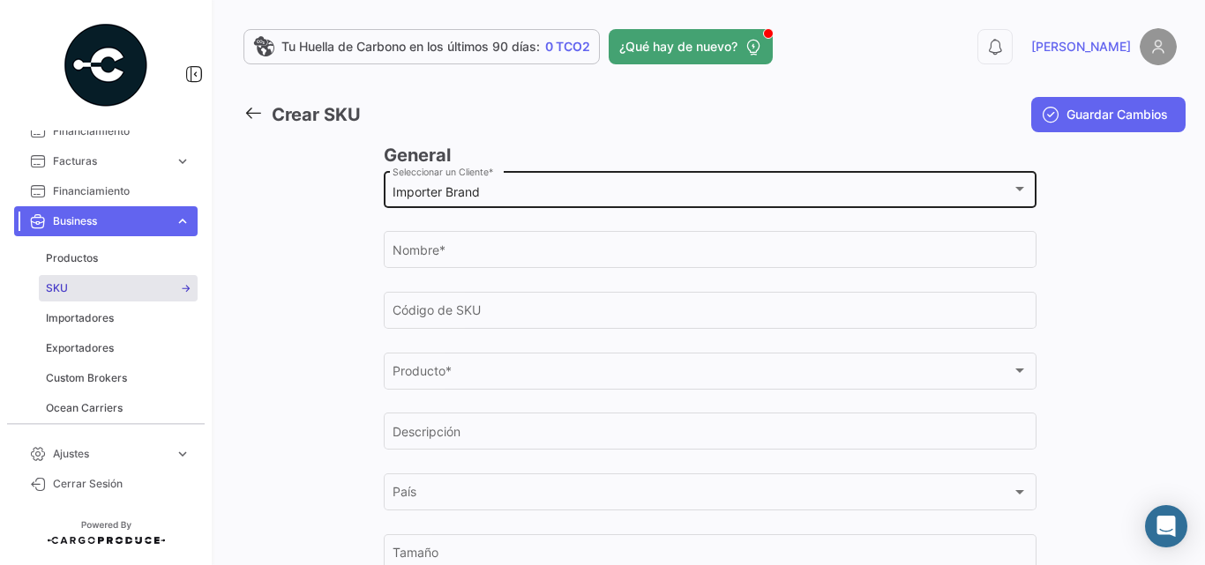  What do you see at coordinates (678, 47) in the screenshot?
I see `span: ¿Qué hay de nuevo?` at bounding box center [678, 47].